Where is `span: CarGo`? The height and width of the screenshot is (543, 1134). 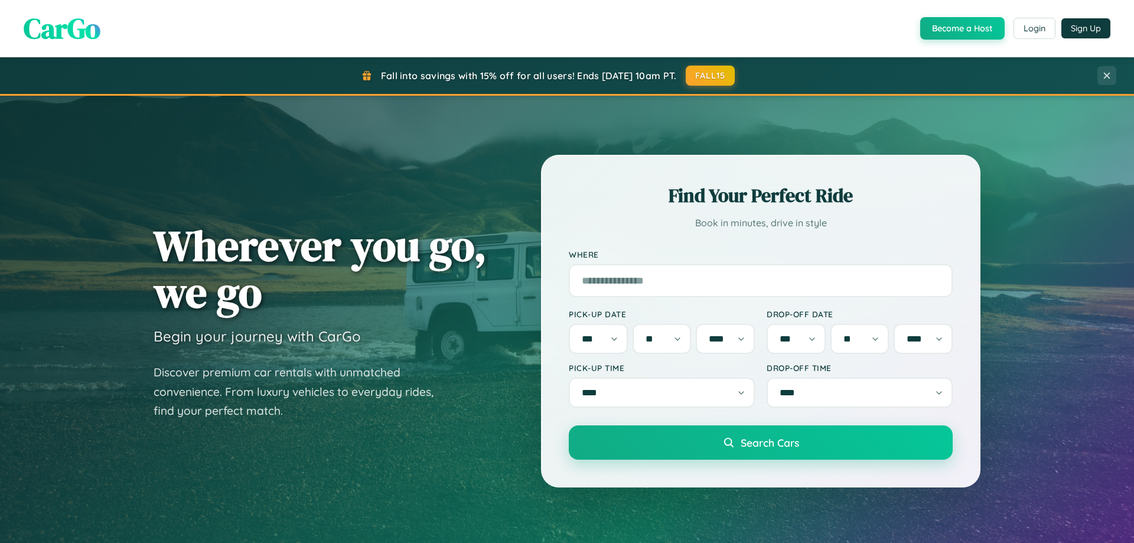
span: CarGo is located at coordinates (62, 28).